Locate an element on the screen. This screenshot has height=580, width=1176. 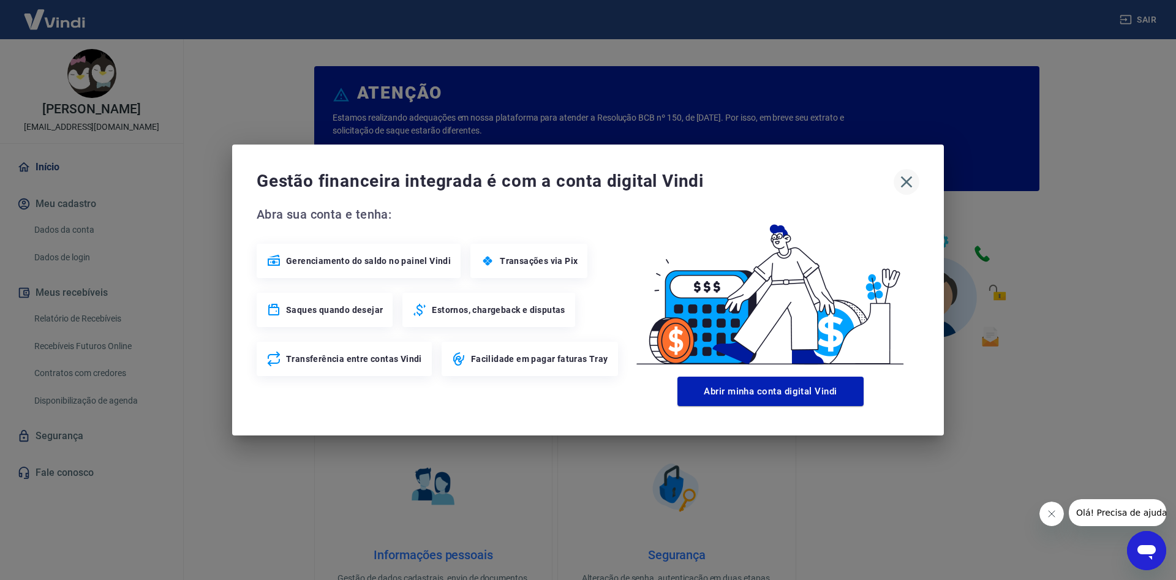
span: Facilidade em pagar faturas Tray is located at coordinates (539, 359).